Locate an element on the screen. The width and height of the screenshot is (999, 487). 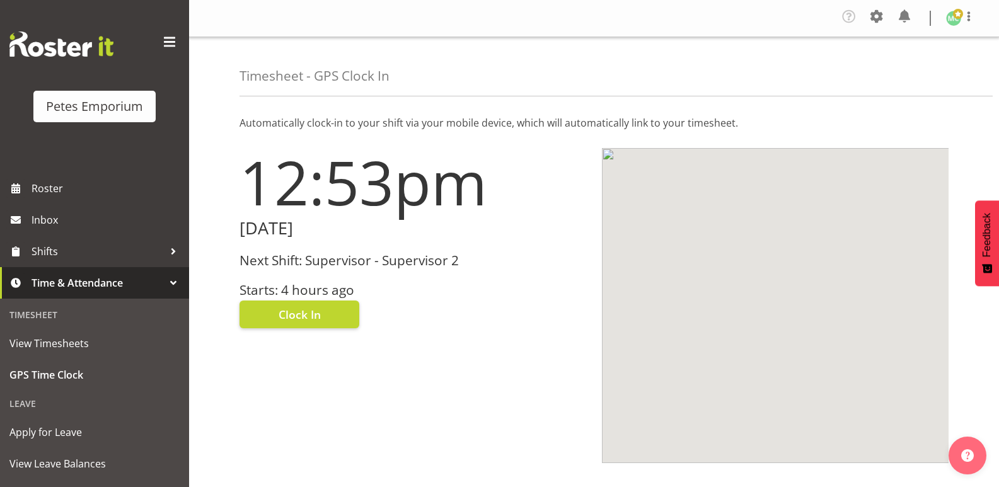
button: Feedback - Show survey is located at coordinates (987, 243).